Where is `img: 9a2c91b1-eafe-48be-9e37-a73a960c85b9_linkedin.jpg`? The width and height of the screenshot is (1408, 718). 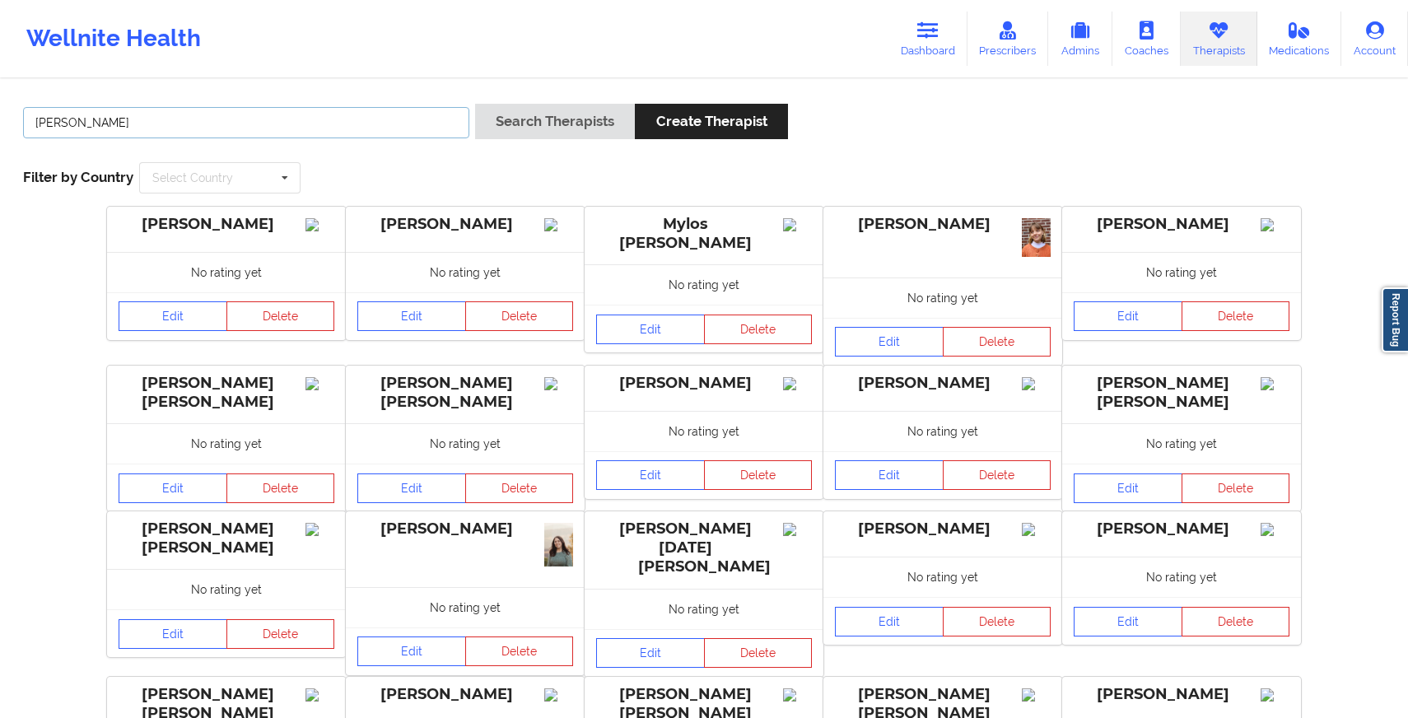
img: 9a2c91b1-eafe-48be-9e37-a73a960c85b9_linkedin.jpg is located at coordinates (1036, 237).